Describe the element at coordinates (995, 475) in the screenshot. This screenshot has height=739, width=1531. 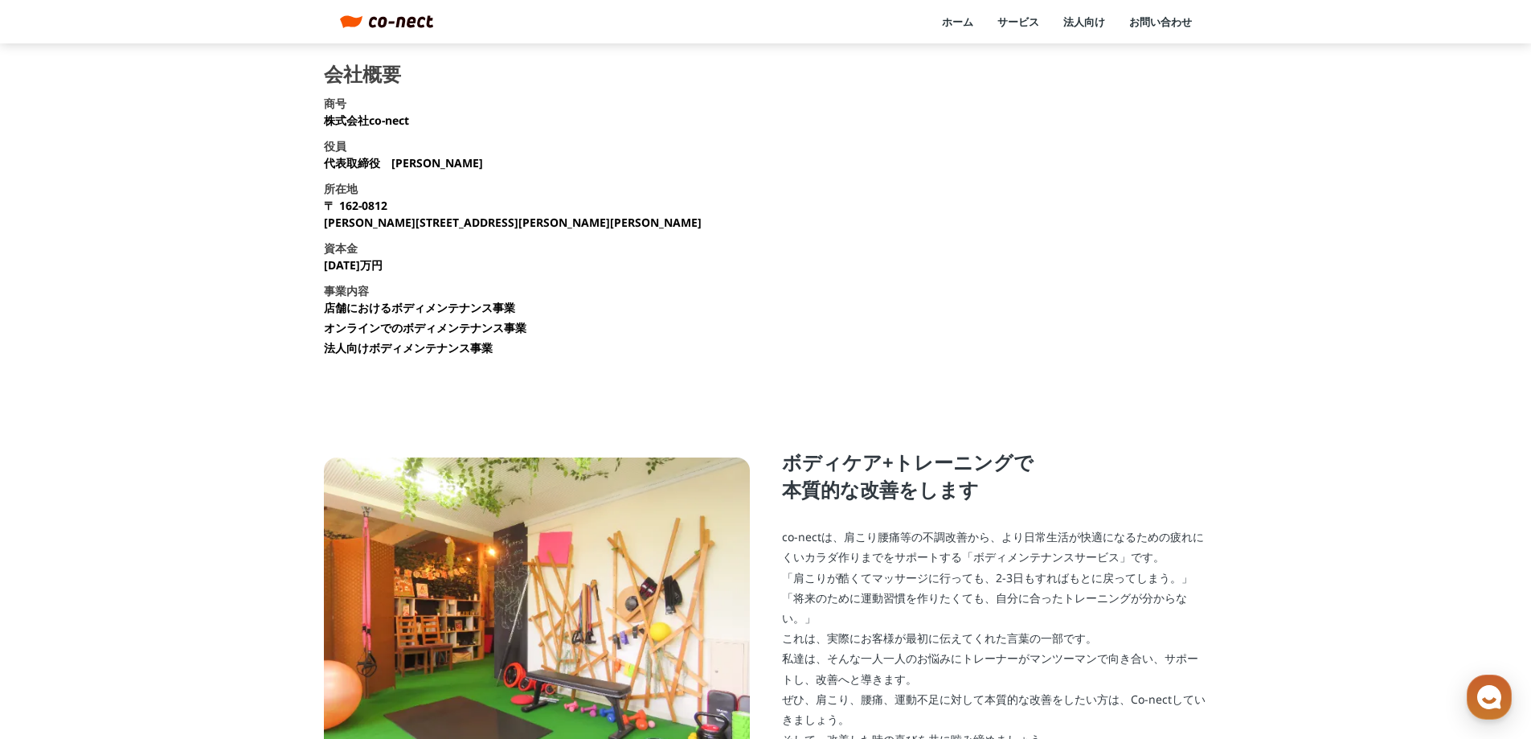
I see `p: ボディケア+トレーニングで 本質的な改善をします` at that location.